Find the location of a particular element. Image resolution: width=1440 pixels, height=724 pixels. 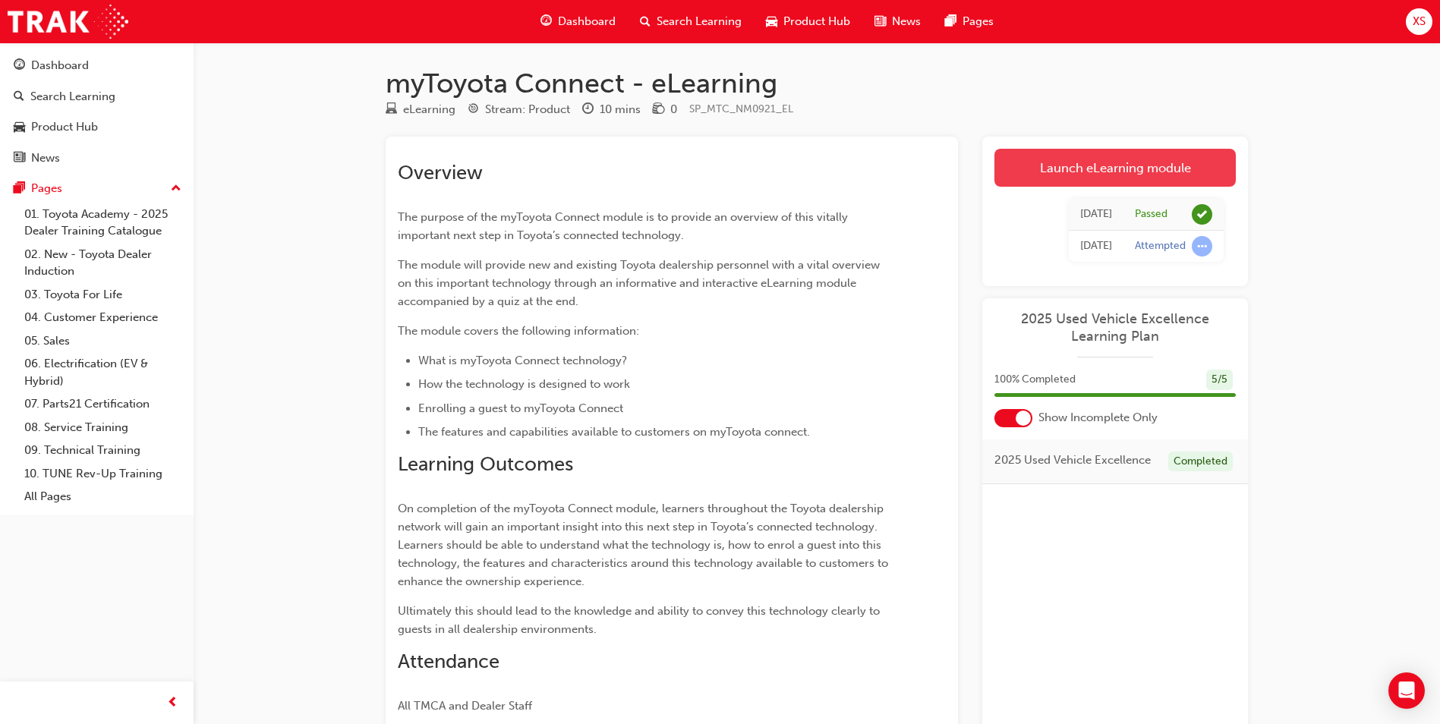

a: 10. TUNE Rev-Up Training is located at coordinates (102, 474).